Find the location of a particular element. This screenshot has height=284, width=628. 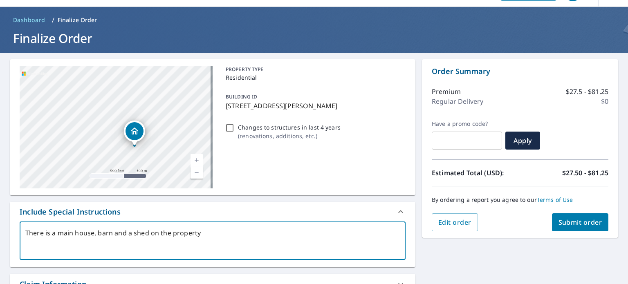

nav: breadcrumb is located at coordinates (314, 20).